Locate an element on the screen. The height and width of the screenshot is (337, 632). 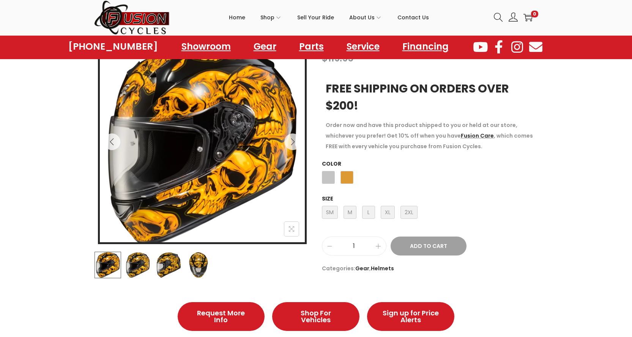
span: Home is located at coordinates (237, 17).